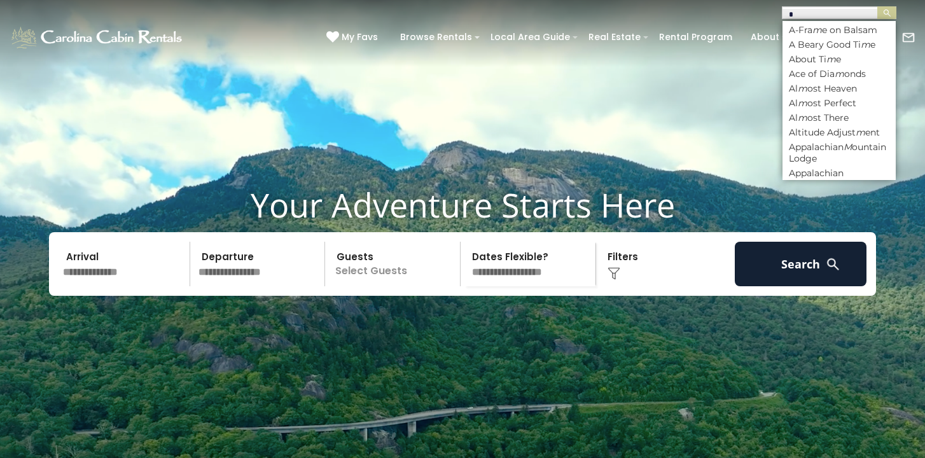 The height and width of the screenshot is (458, 925). I want to click on h1: Your Adventure Starts Here, so click(463, 205).